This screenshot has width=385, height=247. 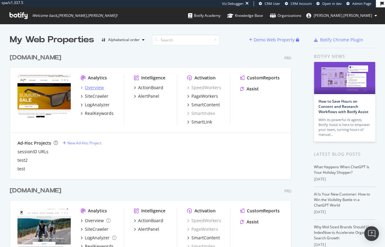 What do you see at coordinates (204, 16) in the screenshot?
I see `div: Botify Academy` at bounding box center [204, 16].